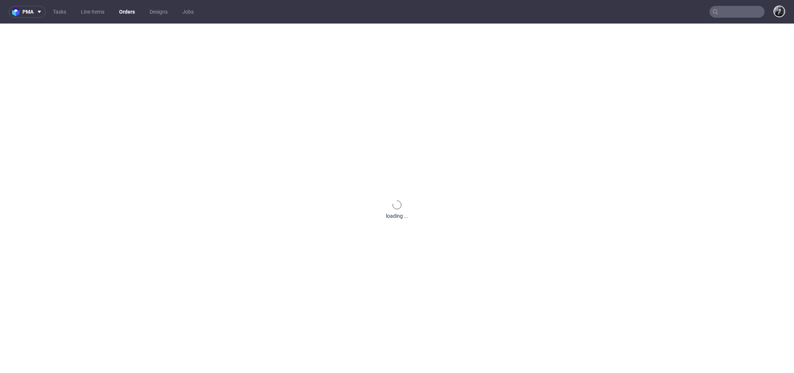 Image resolution: width=794 pixels, height=373 pixels. I want to click on a: Orders, so click(127, 12).